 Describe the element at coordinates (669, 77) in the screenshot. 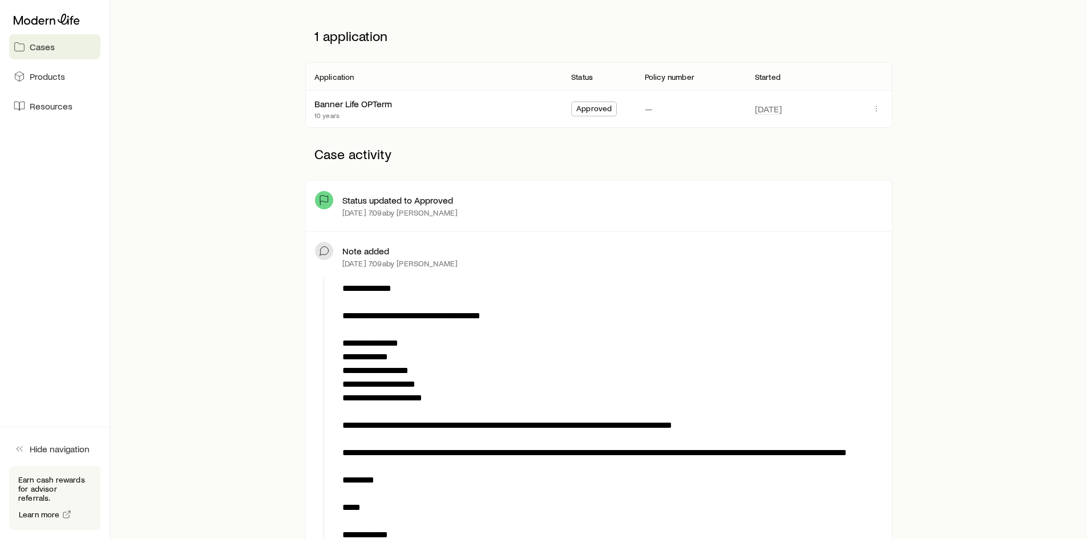

I see `p: Policy number` at that location.